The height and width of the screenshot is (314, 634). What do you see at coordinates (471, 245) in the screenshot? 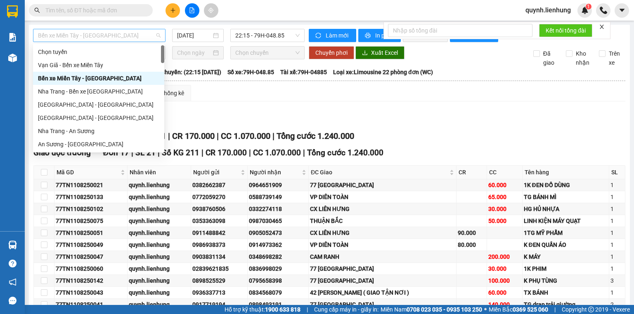
I see `div: 80.000` at bounding box center [471, 245].